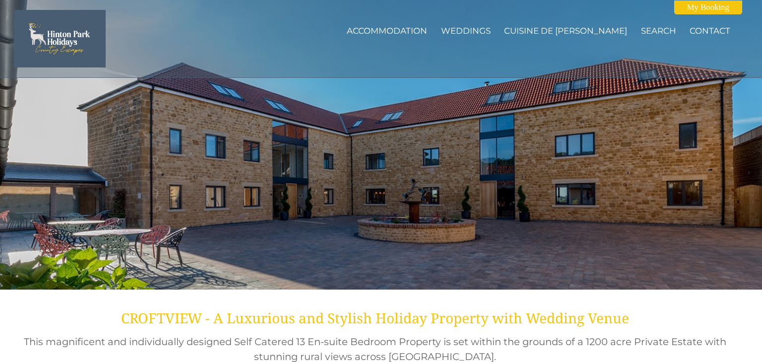 The image size is (762, 362). Describe the element at coordinates (60, 39) in the screenshot. I see `img: Hinton Park Holidays Ltd` at that location.